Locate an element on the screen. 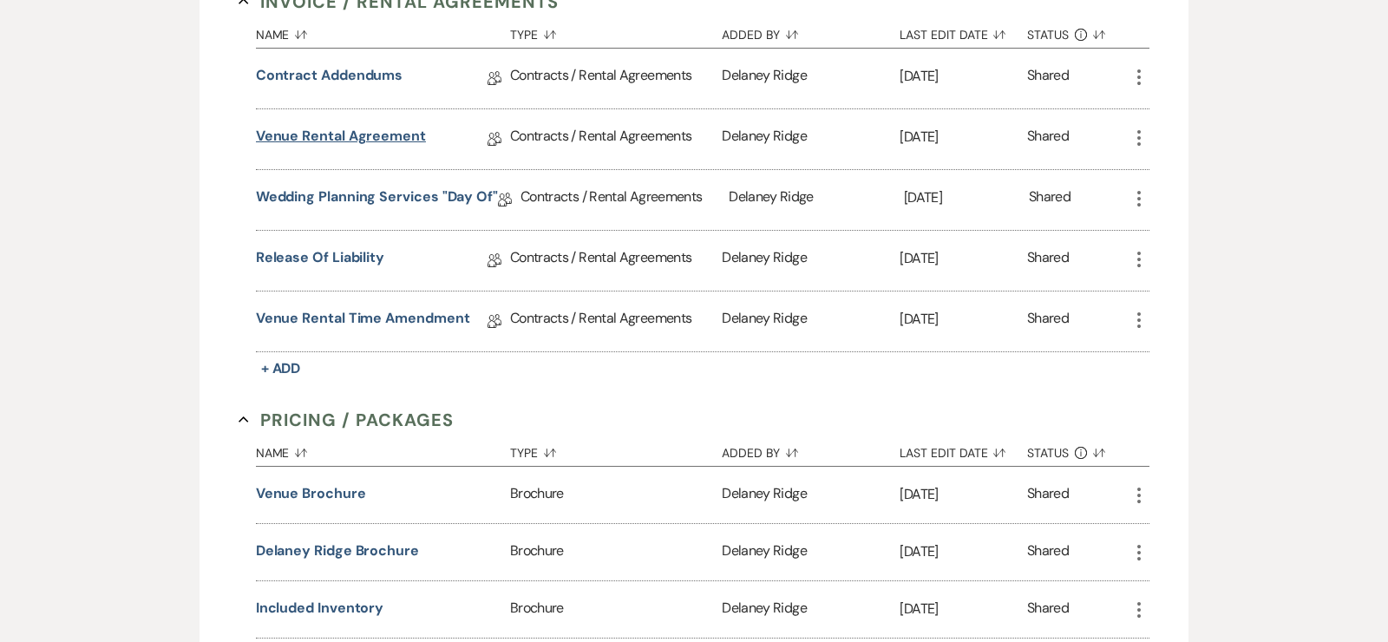 This screenshot has height=642, width=1388. a: Contract Addendums is located at coordinates (330, 78).